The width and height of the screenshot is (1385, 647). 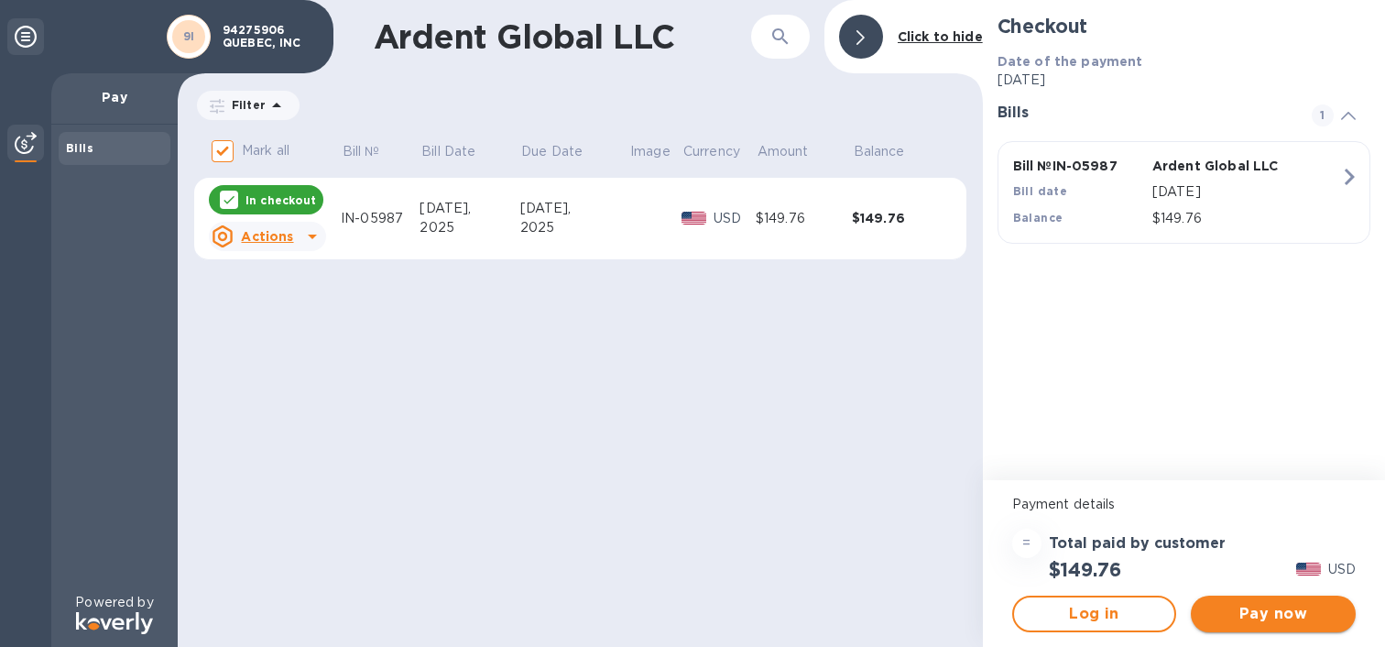 I want to click on b: 9I, so click(x=189, y=36).